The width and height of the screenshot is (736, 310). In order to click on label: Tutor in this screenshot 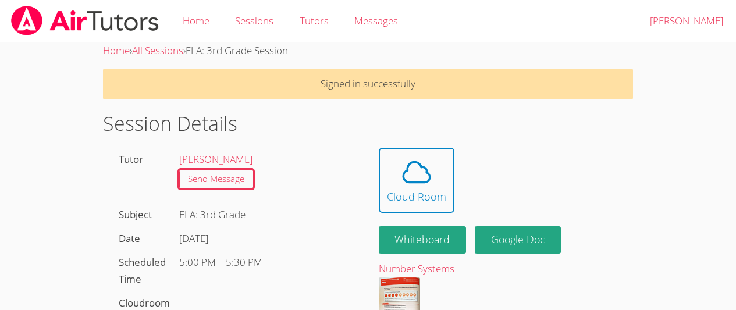, I will do `click(131, 159)`.